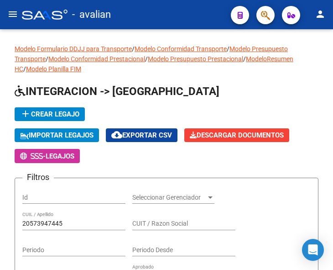 This screenshot has height=270, width=333. I want to click on button: Exportar CSV, so click(141, 135).